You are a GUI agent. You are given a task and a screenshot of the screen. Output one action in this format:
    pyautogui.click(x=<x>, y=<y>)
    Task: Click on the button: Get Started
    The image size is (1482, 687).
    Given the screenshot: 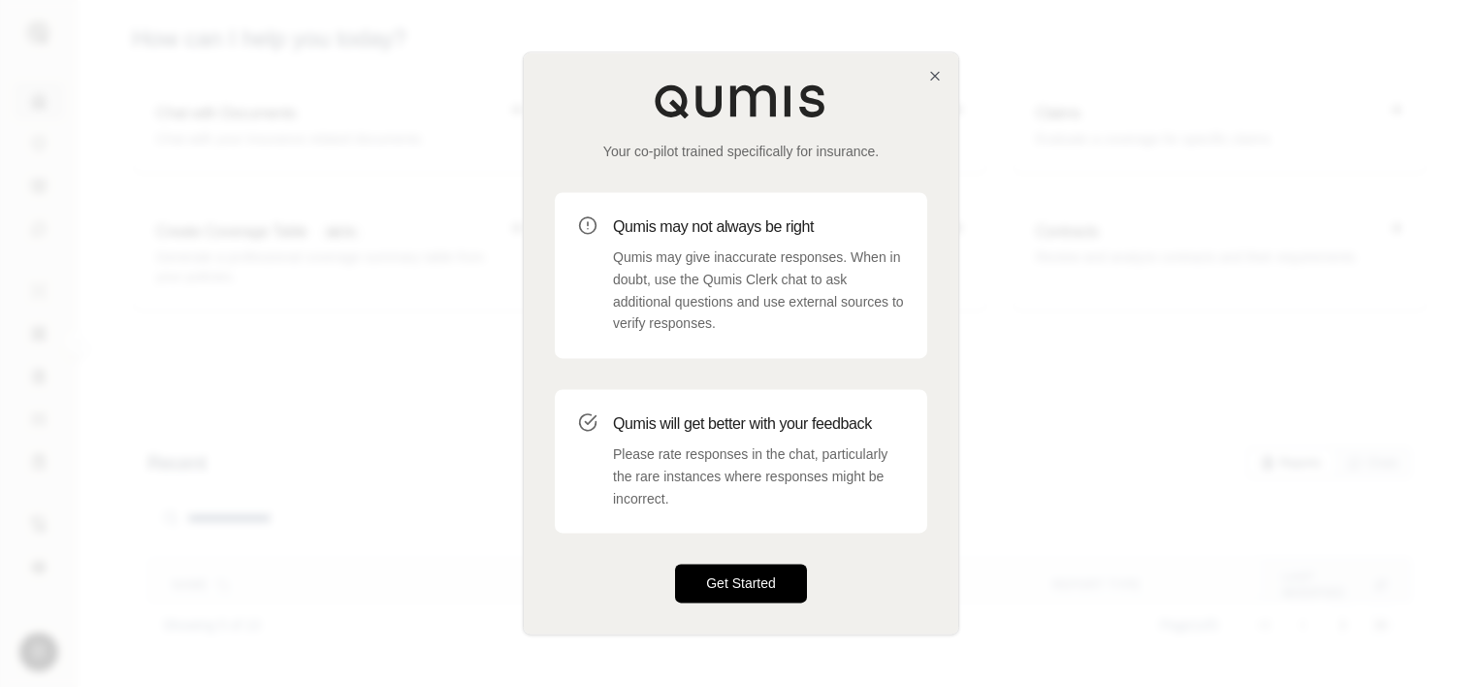 What is the action you would take?
    pyautogui.click(x=741, y=584)
    